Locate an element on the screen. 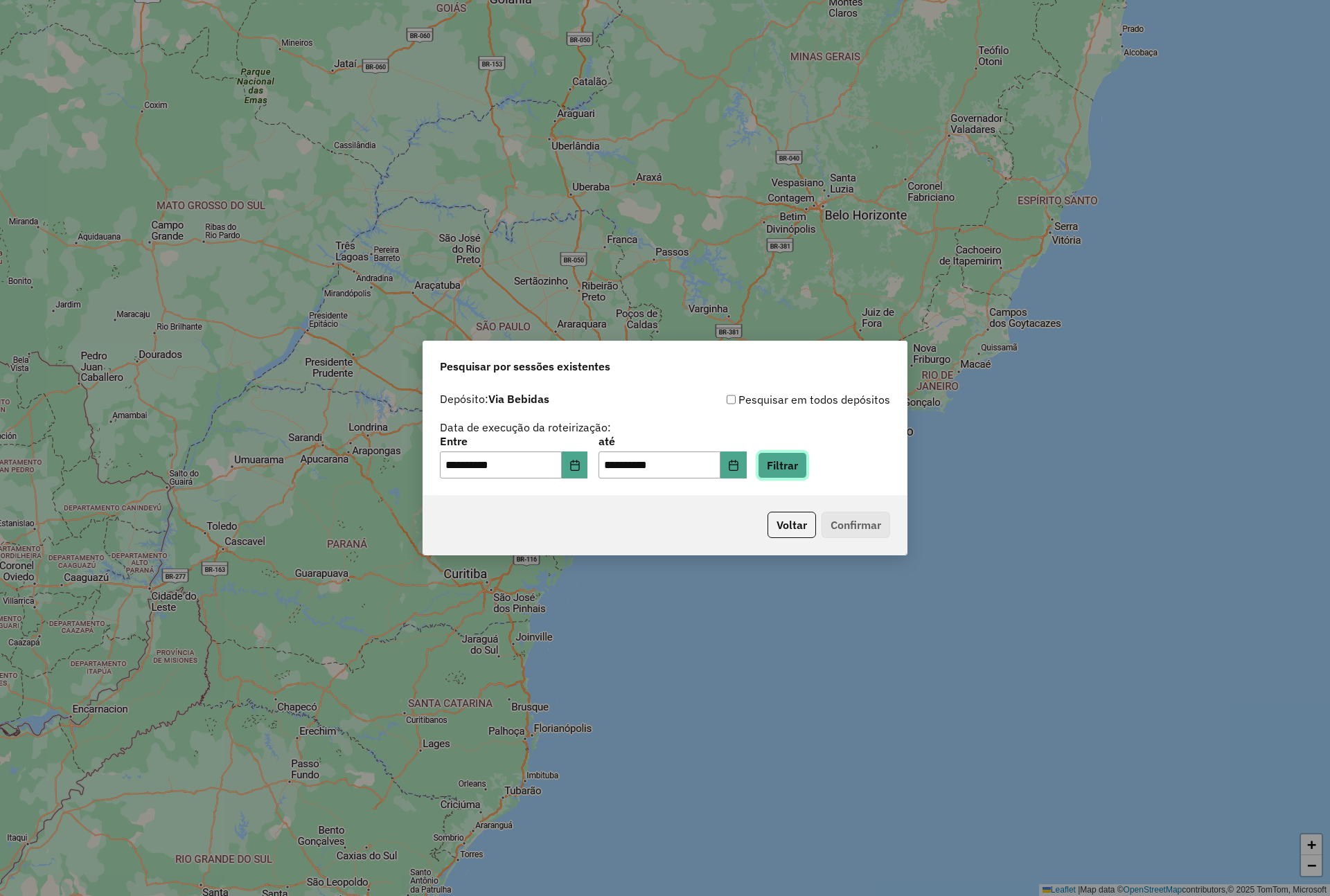 Image resolution: width=1330 pixels, height=896 pixels. label: até is located at coordinates (672, 441).